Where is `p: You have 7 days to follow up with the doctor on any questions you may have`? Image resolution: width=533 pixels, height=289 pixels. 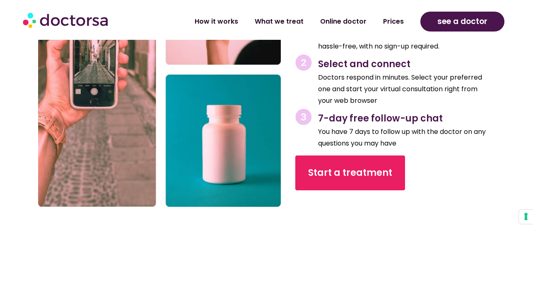
p: You have 7 days to follow up with the doctor on any questions you may have is located at coordinates (405, 137).